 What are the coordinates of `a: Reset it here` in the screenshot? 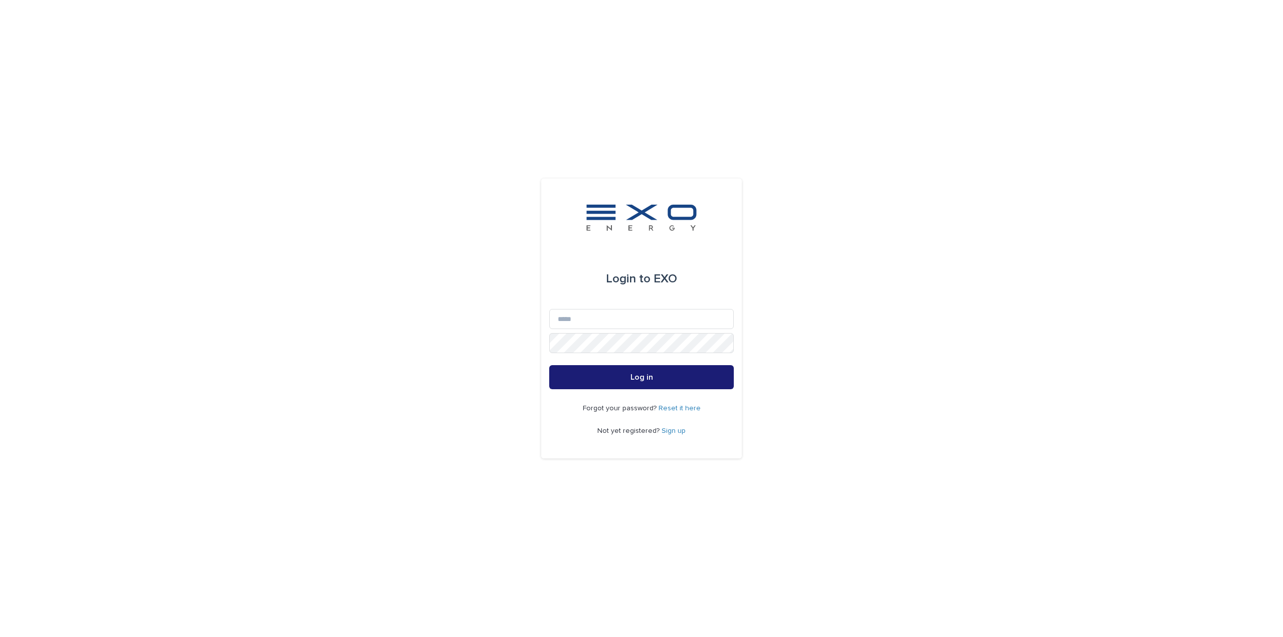 It's located at (680, 408).